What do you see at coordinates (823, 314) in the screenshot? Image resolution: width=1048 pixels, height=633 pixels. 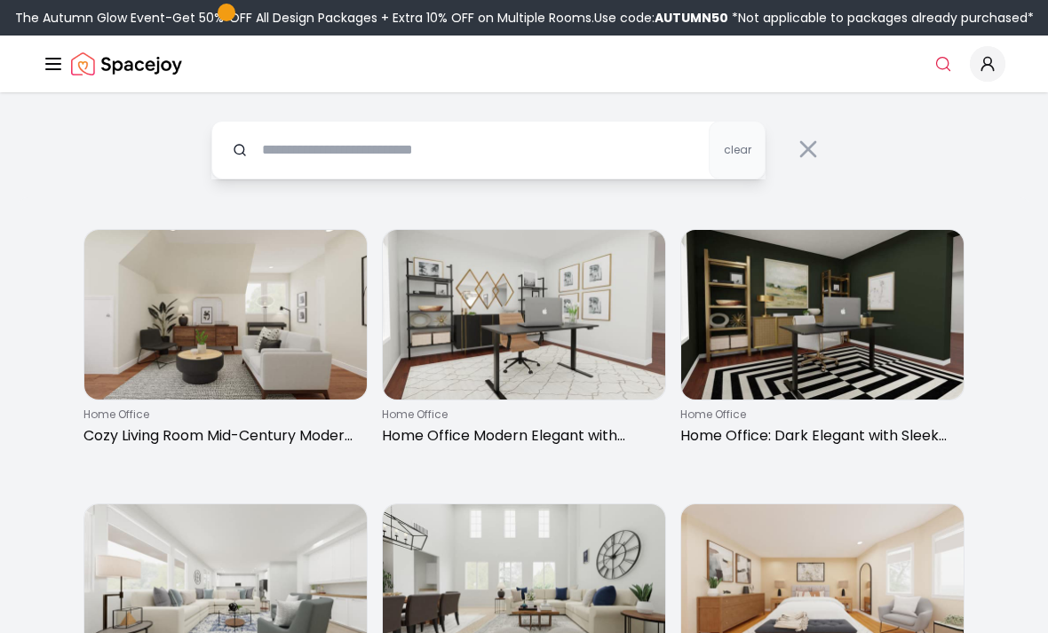 I see `img: Home Office: Dark Elegant with Sleek Accents` at bounding box center [823, 314].